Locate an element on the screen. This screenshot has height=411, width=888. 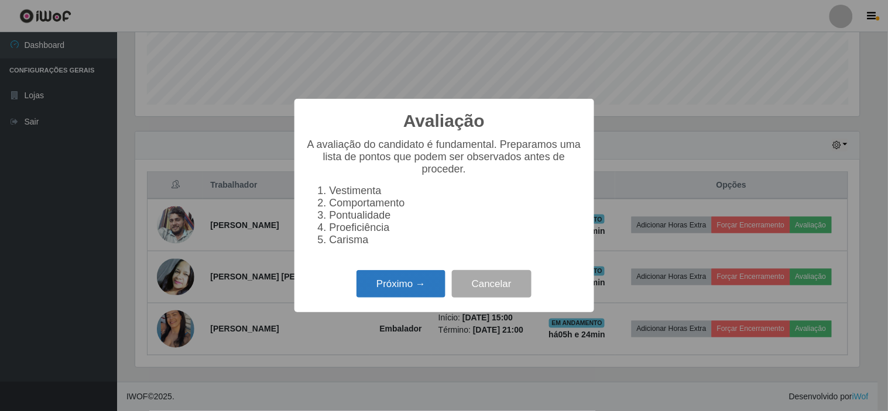
li: Pontualidade is located at coordinates (456, 215).